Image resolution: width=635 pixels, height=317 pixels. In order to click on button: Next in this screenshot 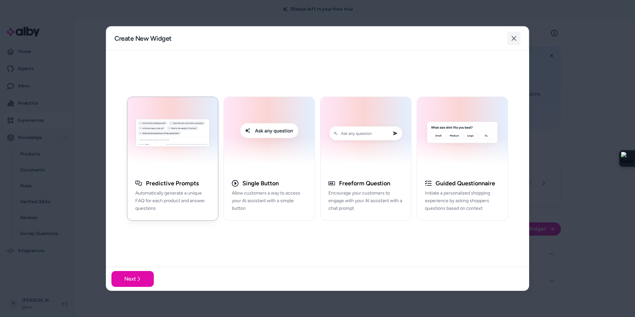, I will do `click(133, 279)`.